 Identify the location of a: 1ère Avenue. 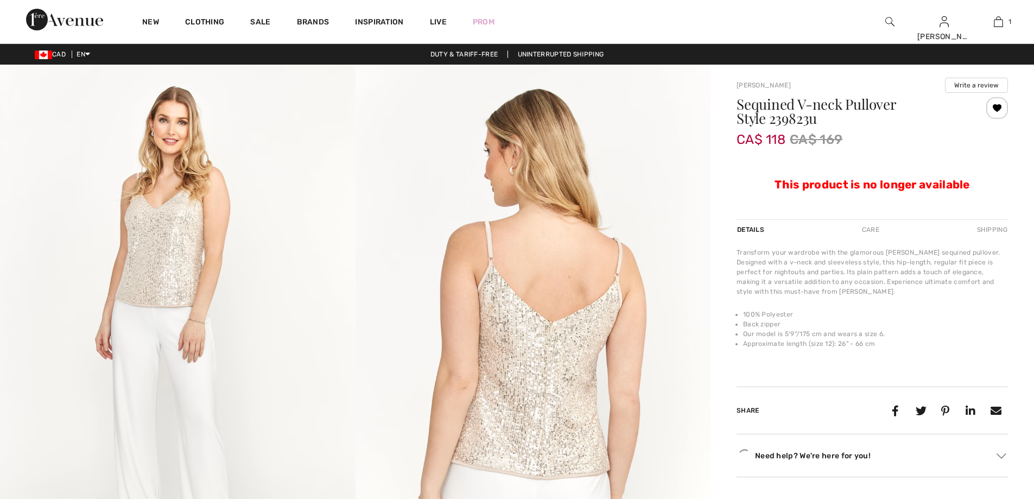
(65, 20).